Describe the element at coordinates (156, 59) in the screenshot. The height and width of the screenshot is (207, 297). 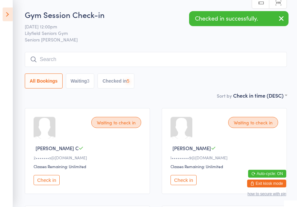
I see `input: Search` at that location.